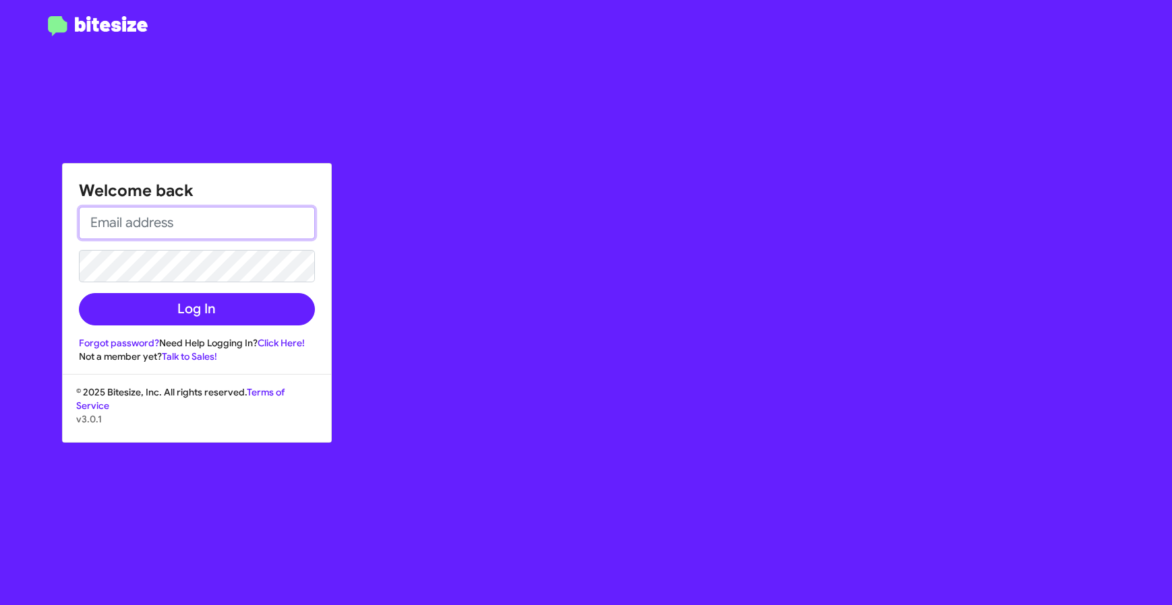  What do you see at coordinates (189, 357) in the screenshot?
I see `a: Talk to Sales!` at bounding box center [189, 357].